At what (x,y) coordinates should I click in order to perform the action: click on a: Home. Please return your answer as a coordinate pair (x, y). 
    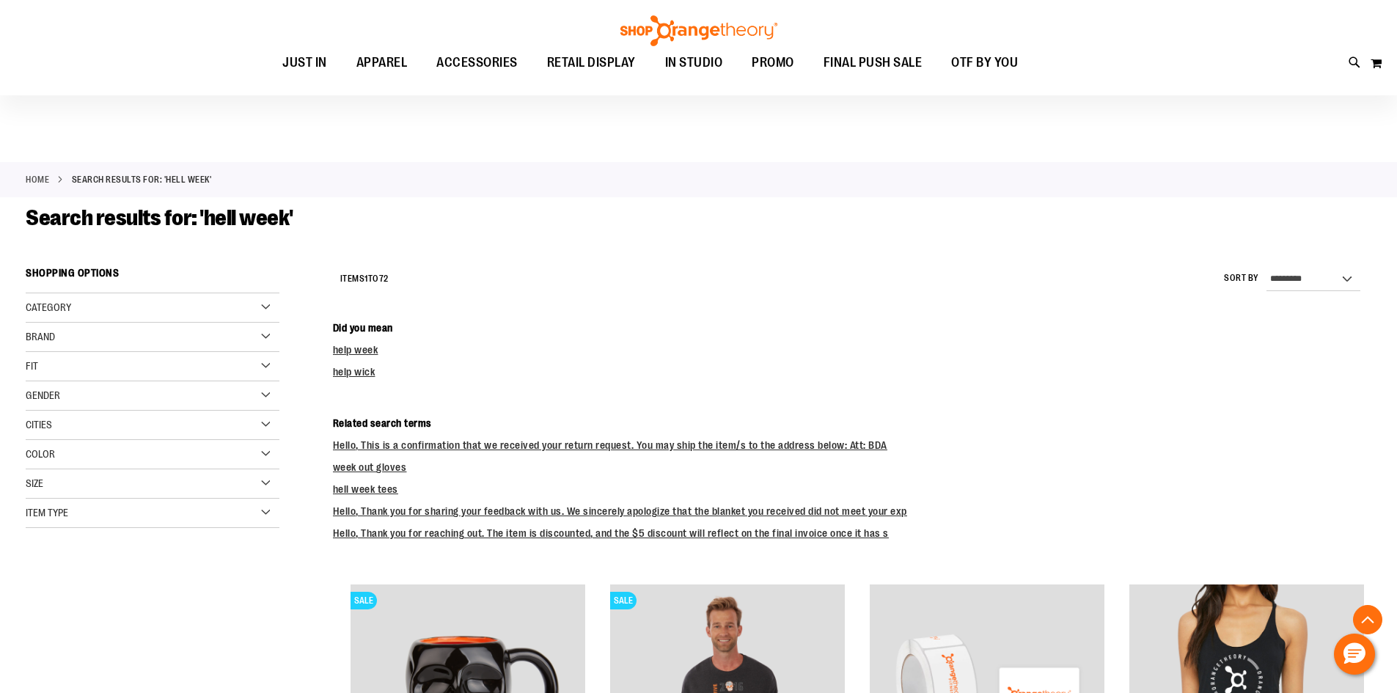
    Looking at the image, I should click on (37, 180).